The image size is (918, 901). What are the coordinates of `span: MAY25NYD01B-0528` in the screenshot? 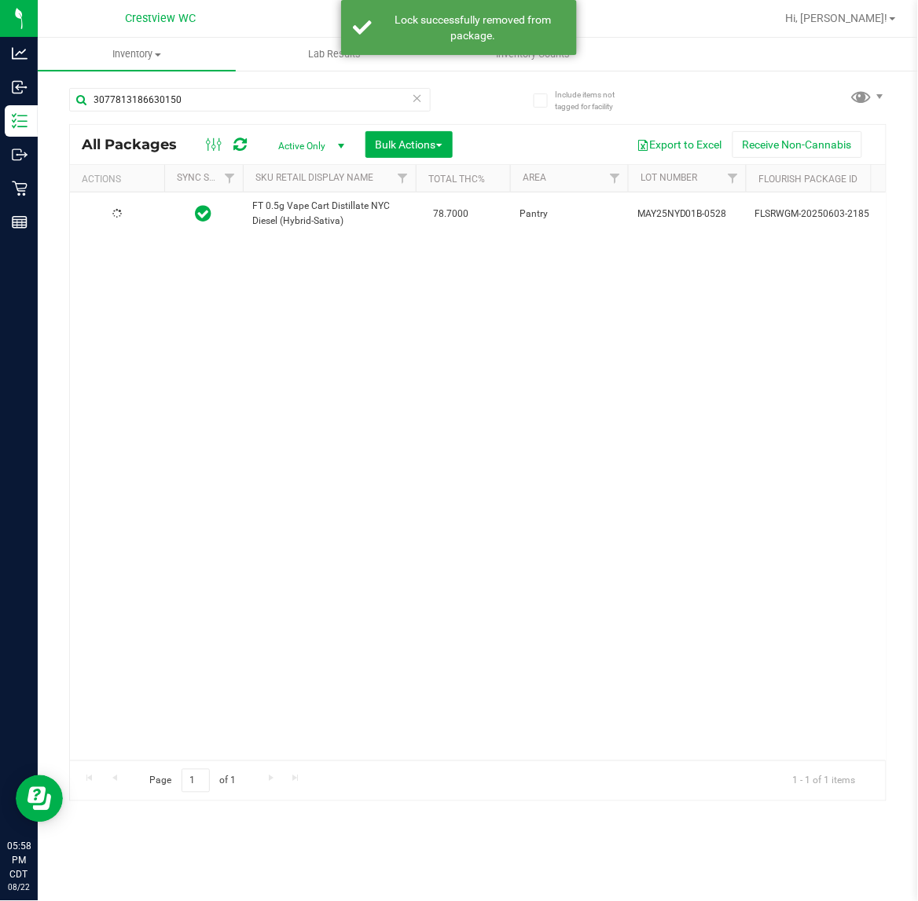 It's located at (687, 214).